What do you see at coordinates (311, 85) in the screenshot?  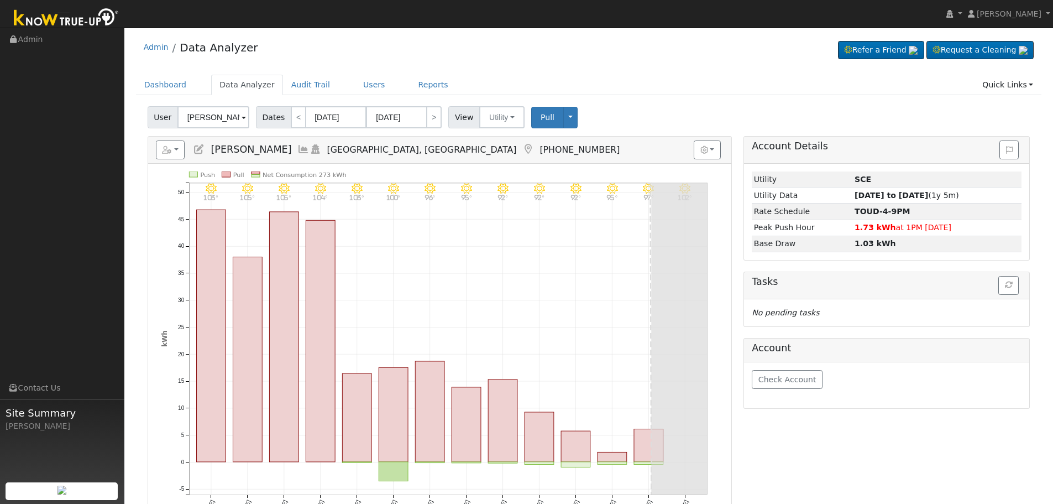 I see `a: Audit Trail` at bounding box center [311, 85].